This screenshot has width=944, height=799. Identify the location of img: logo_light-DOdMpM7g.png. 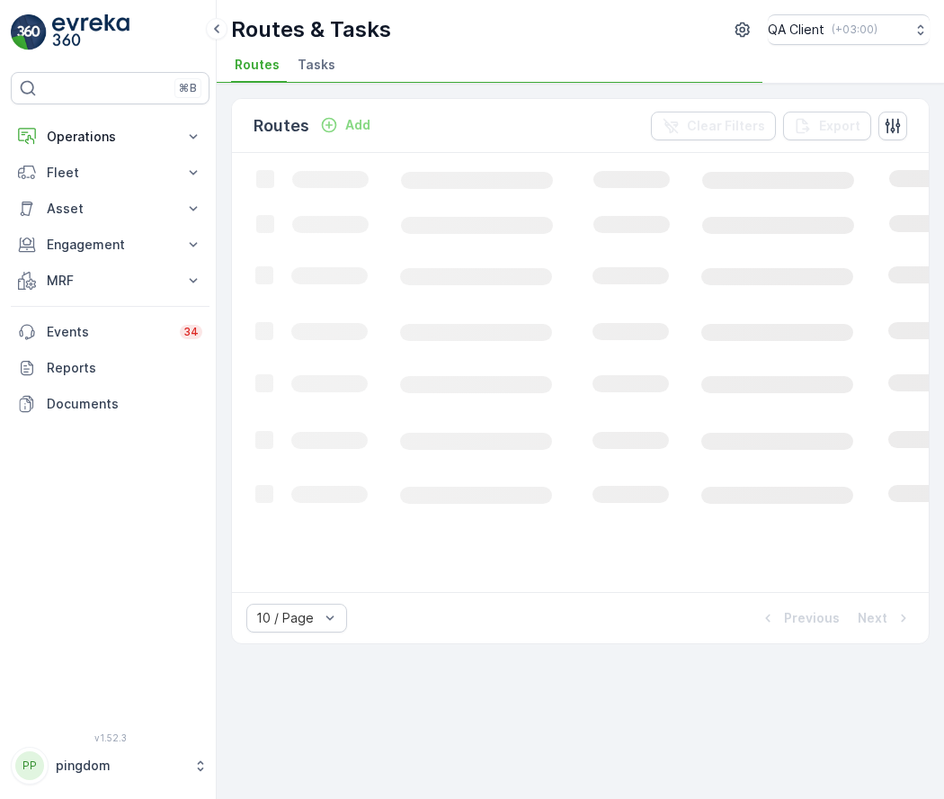
(91, 32).